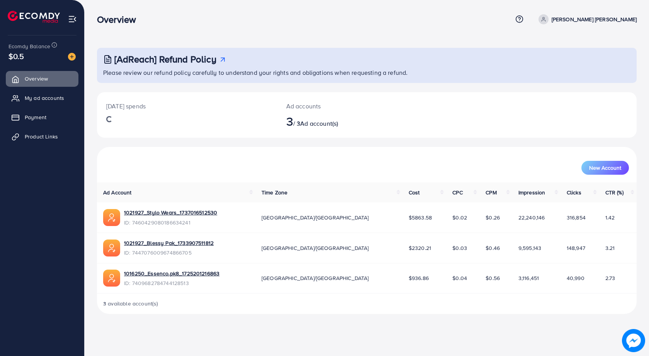  What do you see at coordinates (367, 73) in the screenshot?
I see `p: Please review our refund policy carefully to understand your rights and obligations when requesti...` at bounding box center [367, 73].